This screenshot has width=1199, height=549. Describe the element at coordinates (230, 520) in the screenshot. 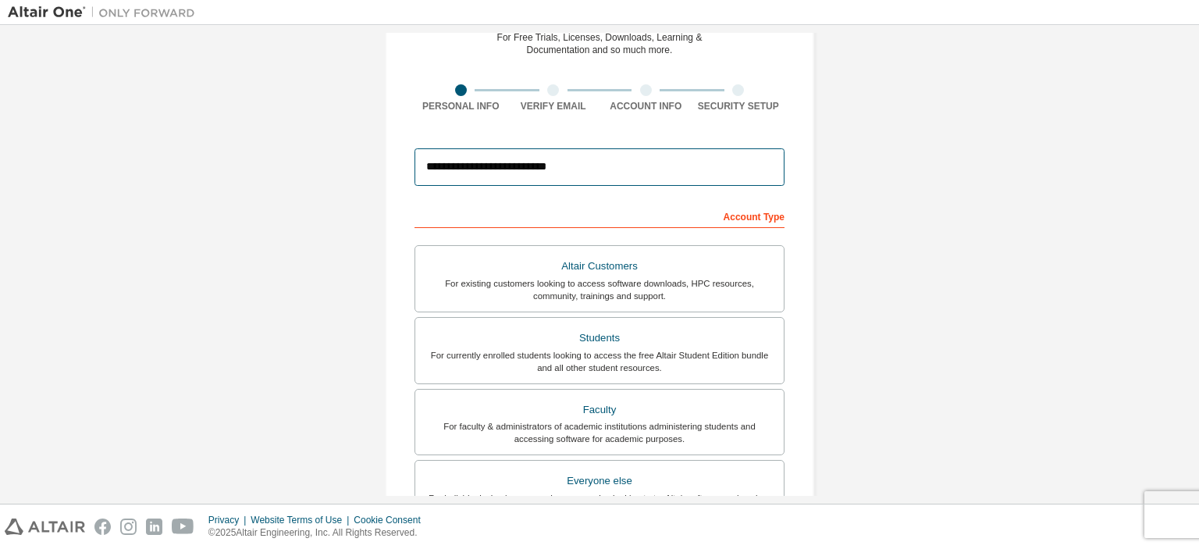

I see `div: Privacy` at that location.